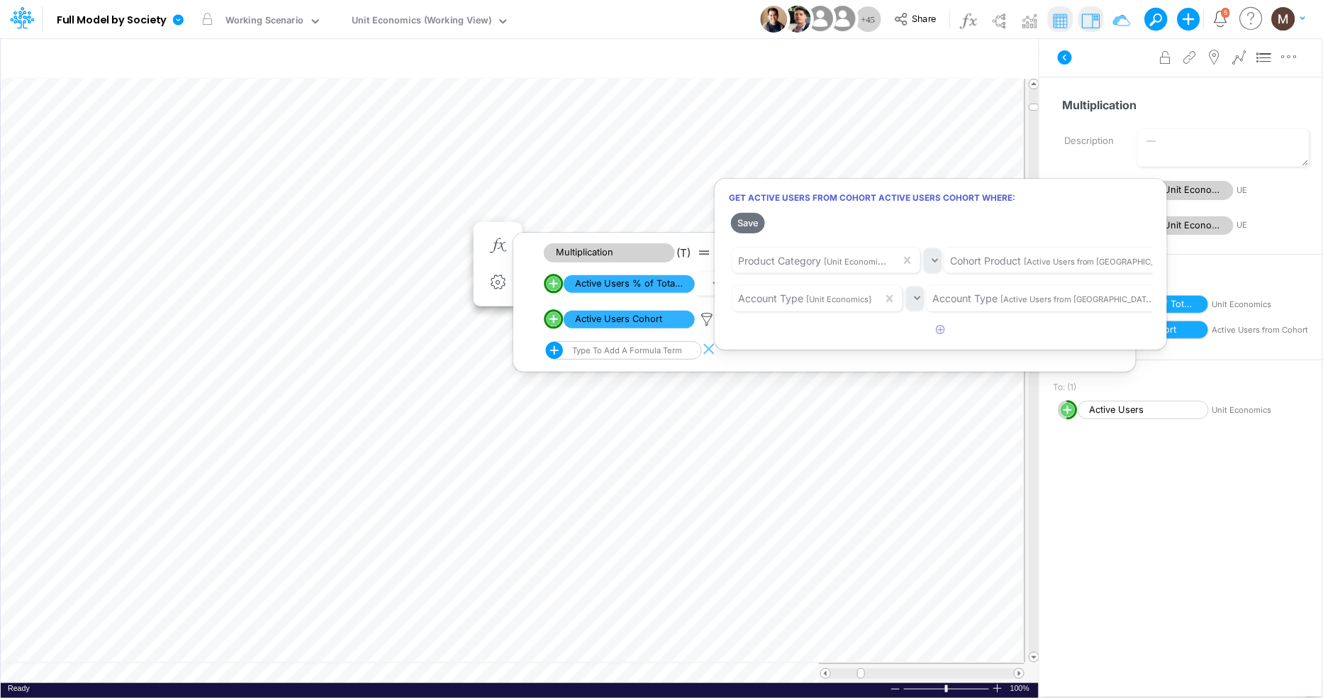 This screenshot has width=1323, height=698. Describe the element at coordinates (1064, 260) in the screenshot. I see `div: Cohort Product` at that location.